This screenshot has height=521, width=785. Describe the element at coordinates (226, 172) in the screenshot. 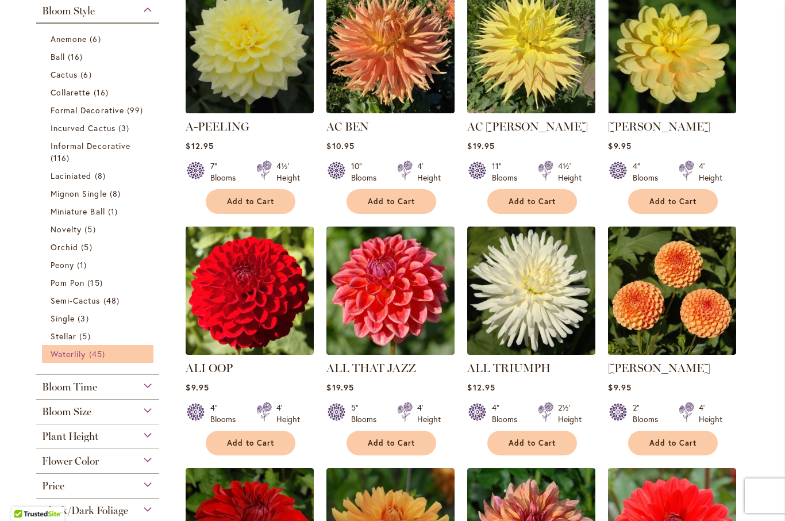

I see `div: 7" Blooms` at that location.